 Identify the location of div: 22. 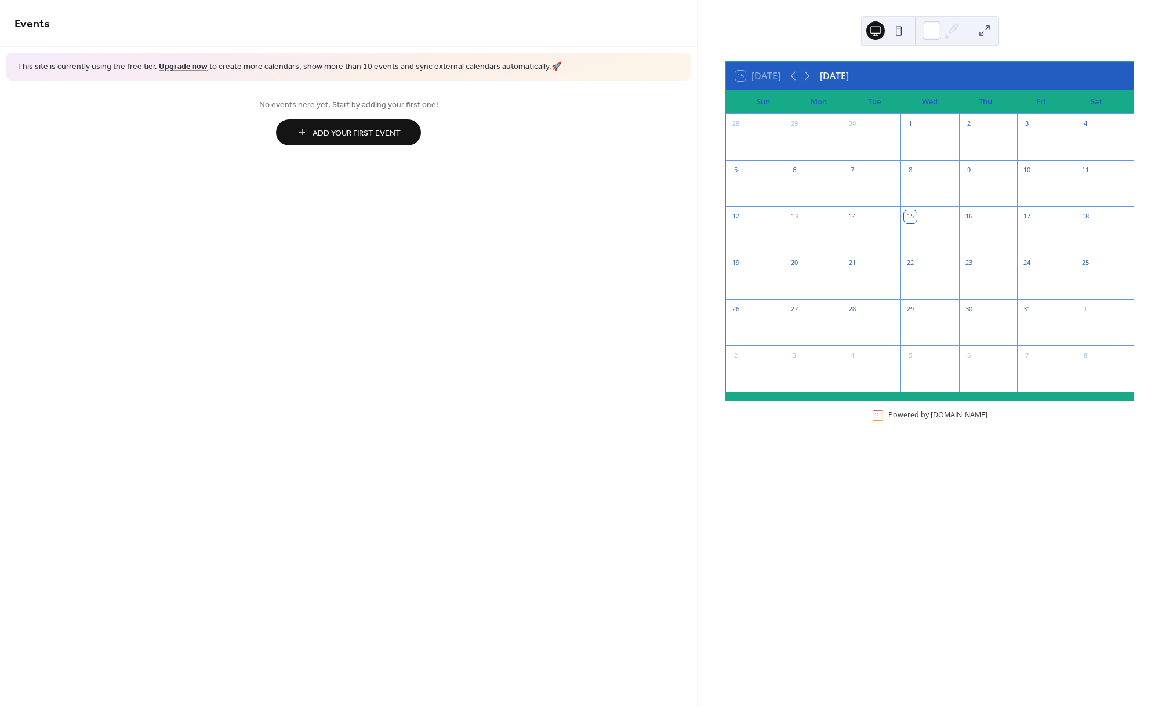
(910, 263).